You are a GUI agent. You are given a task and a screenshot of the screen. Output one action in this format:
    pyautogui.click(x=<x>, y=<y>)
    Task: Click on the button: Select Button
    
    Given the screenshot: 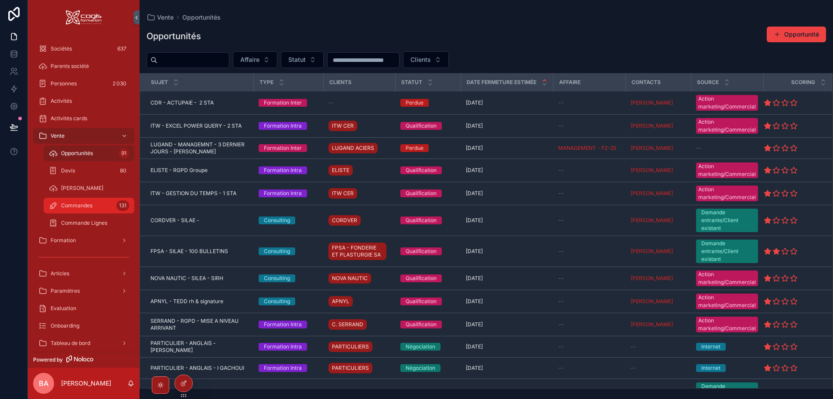 What is the action you would take?
    pyautogui.click(x=426, y=60)
    